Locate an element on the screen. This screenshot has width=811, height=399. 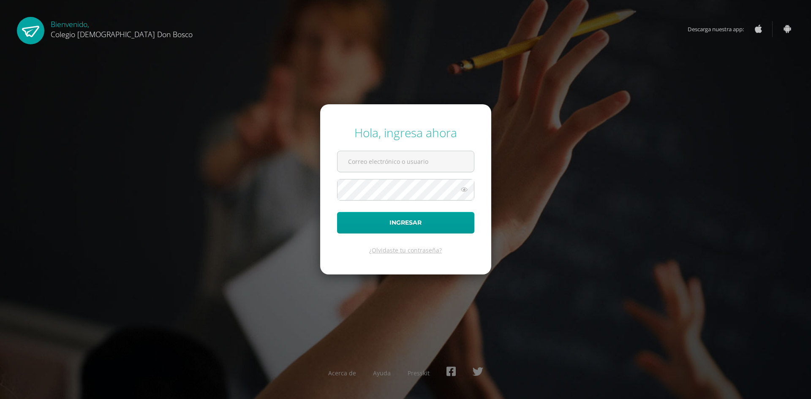
button: Ingresar is located at coordinates (406, 223).